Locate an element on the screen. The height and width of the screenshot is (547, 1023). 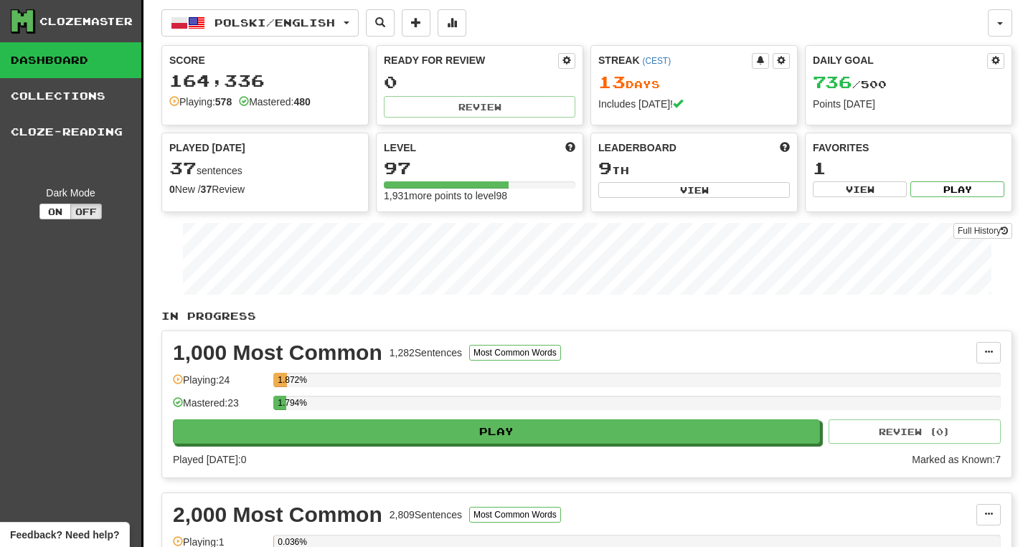
div: Day s is located at coordinates (693, 82).